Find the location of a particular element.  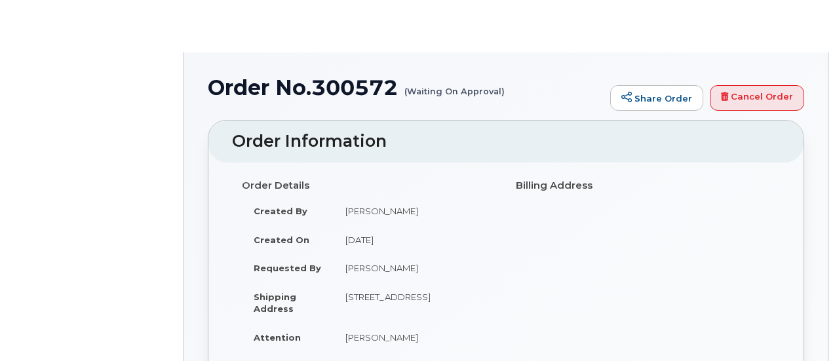

a: Share Order is located at coordinates (657, 98).